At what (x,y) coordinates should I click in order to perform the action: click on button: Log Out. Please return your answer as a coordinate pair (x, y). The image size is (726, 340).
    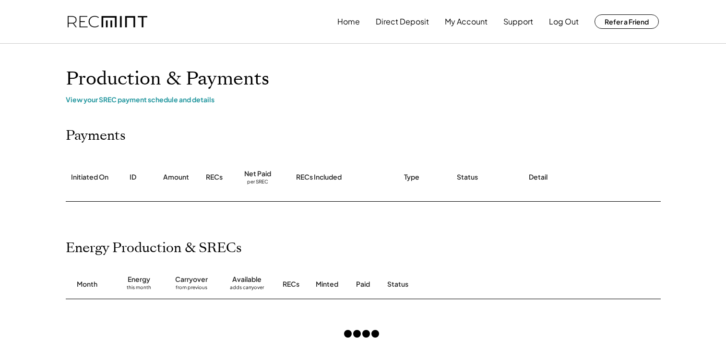
    Looking at the image, I should click on (564, 22).